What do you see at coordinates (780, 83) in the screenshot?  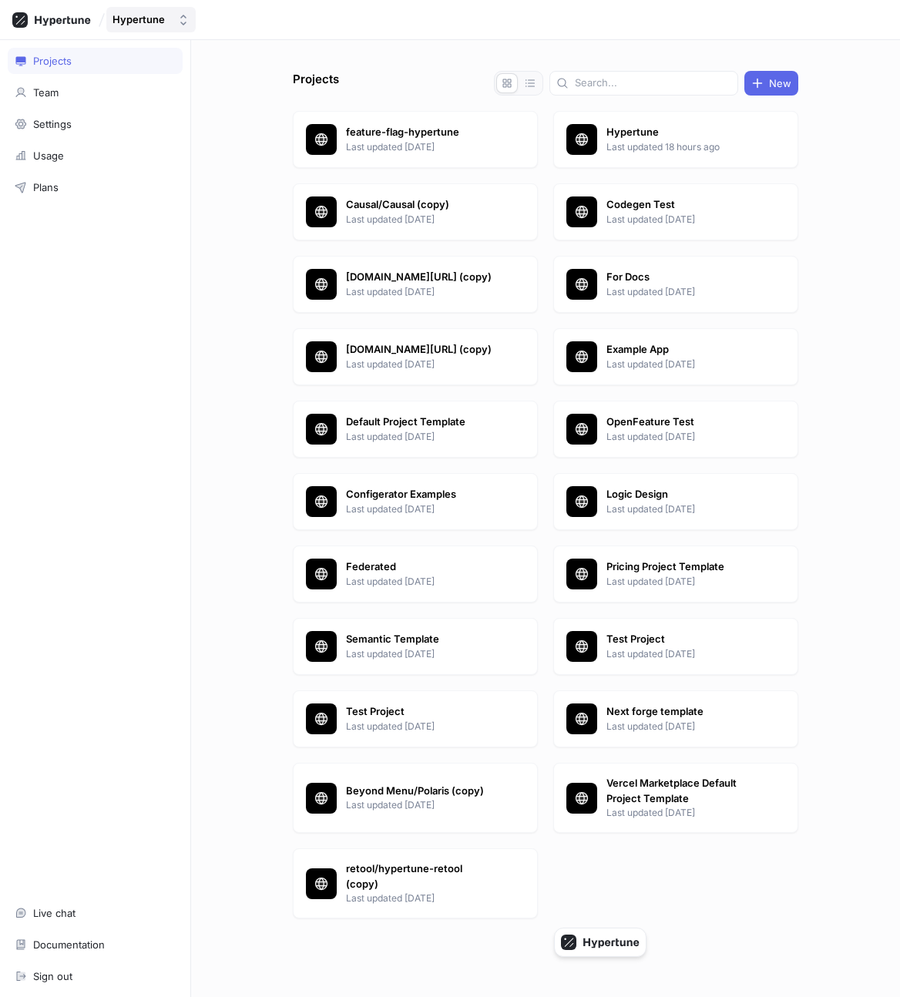 I see `span: New` at bounding box center [780, 83].